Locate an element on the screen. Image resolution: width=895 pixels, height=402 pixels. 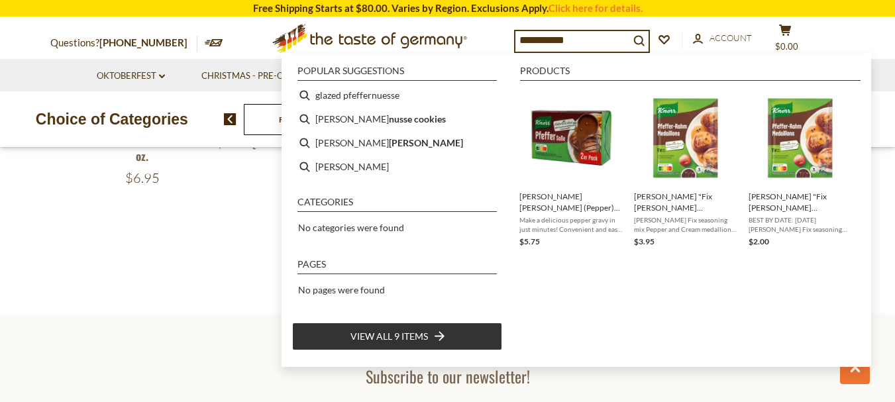
li: Products is located at coordinates (691, 74).